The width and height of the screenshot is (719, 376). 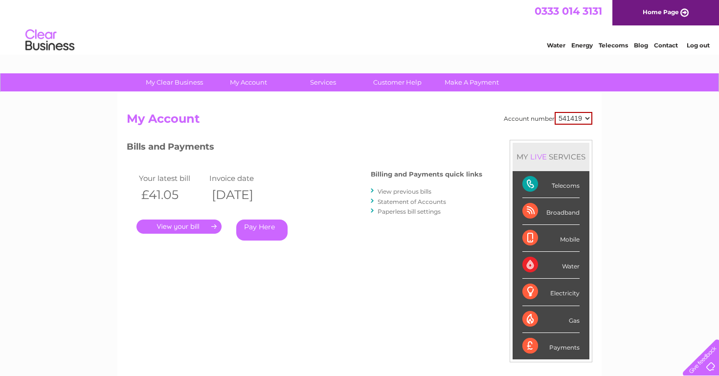 What do you see at coordinates (551, 157) in the screenshot?
I see `div: MY SERVICES` at bounding box center [551, 157].